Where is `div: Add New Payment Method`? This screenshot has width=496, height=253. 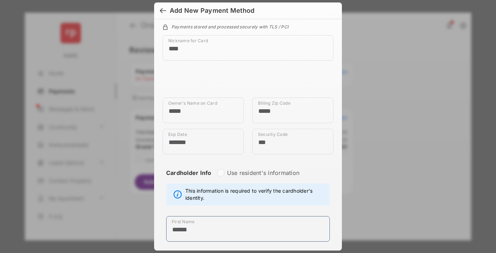
div: Add New Payment Method is located at coordinates (212, 11).